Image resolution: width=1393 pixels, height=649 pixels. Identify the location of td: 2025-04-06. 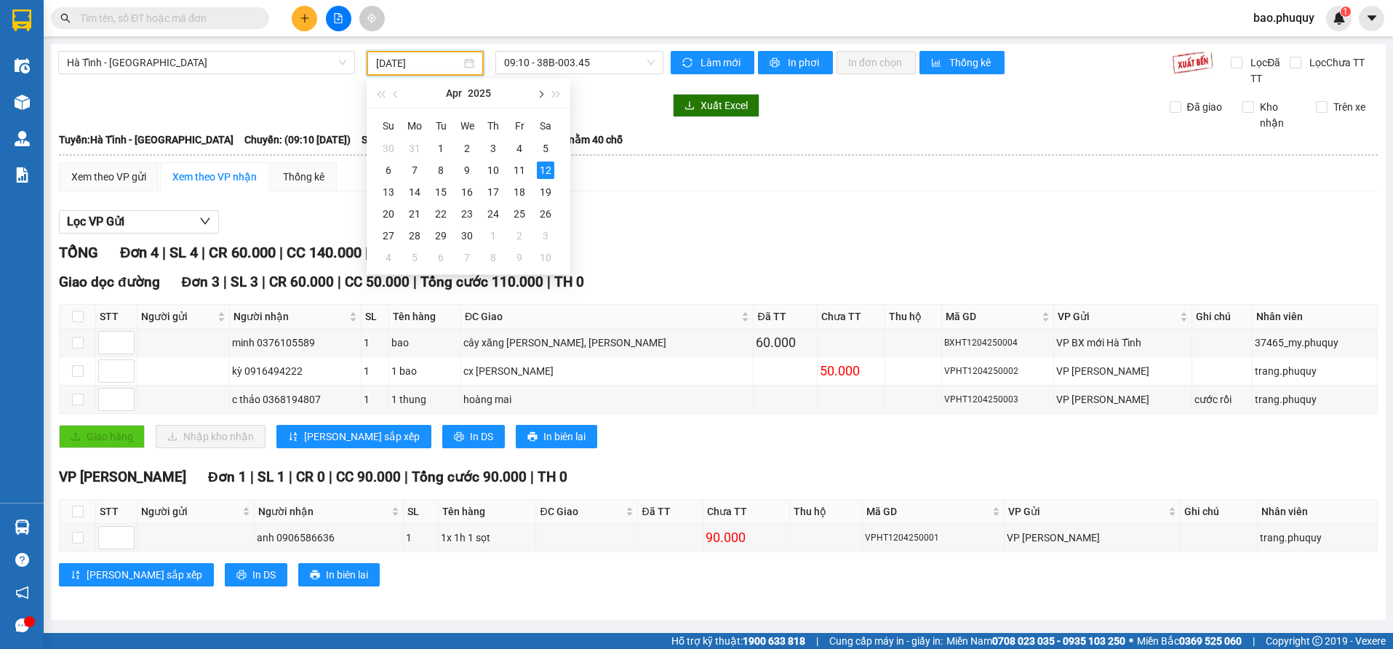
(388, 170).